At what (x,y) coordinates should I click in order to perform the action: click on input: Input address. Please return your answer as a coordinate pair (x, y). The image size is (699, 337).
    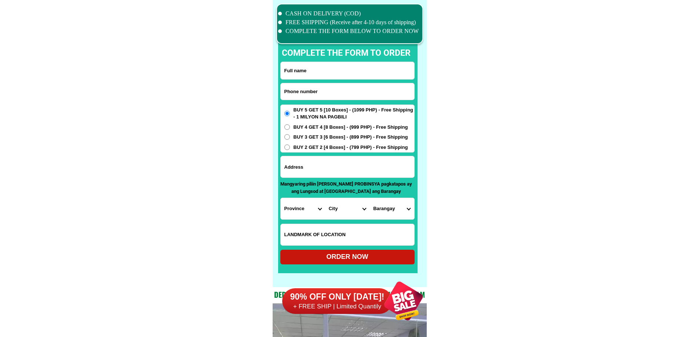
    Looking at the image, I should click on (347, 167).